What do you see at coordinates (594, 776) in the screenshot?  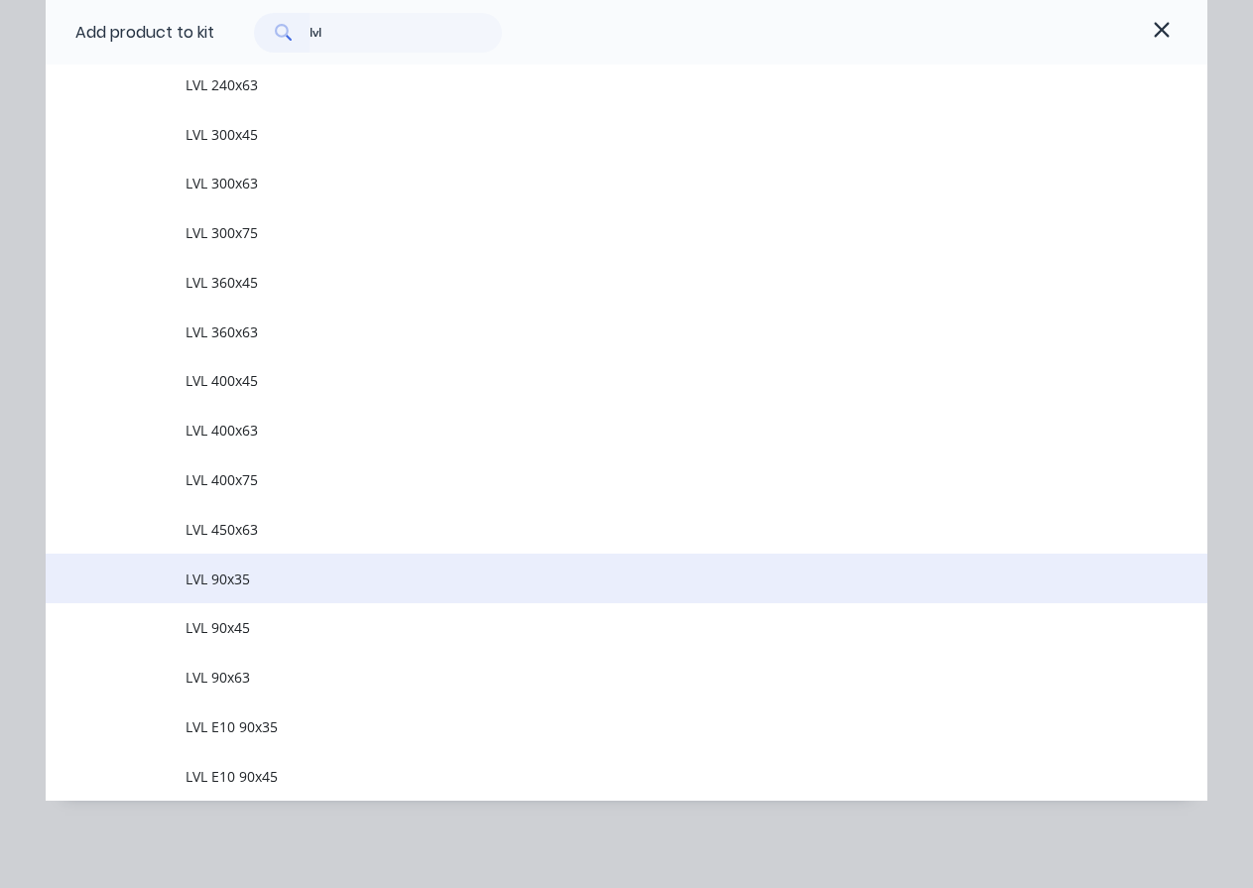 I see `span: LVL E10 90x45` at bounding box center [594, 776].